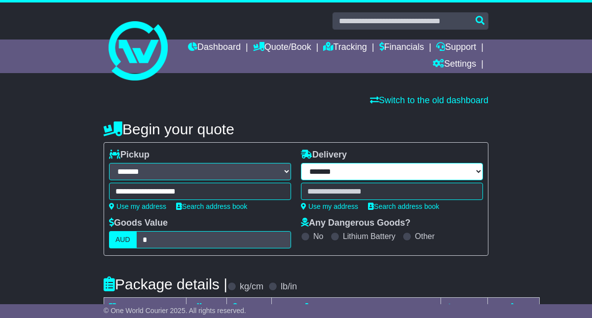 This screenshot has height=318, width=592. Describe the element at coordinates (356, 223) in the screenshot. I see `label: Any Dangerous Goods?` at that location.